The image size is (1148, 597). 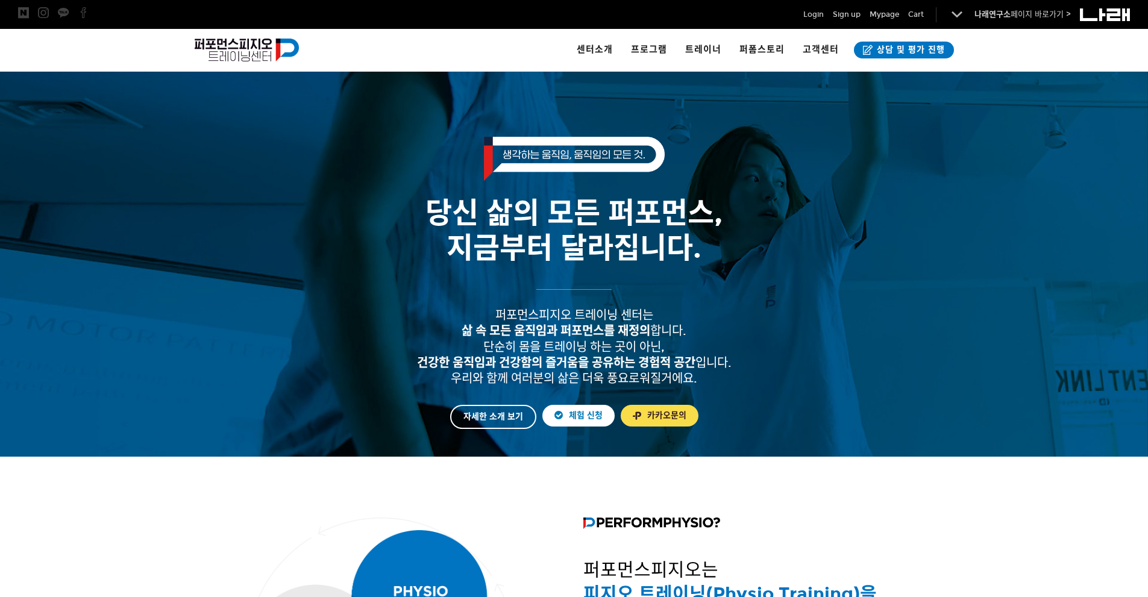 I want to click on a: Mypage, so click(x=884, y=14).